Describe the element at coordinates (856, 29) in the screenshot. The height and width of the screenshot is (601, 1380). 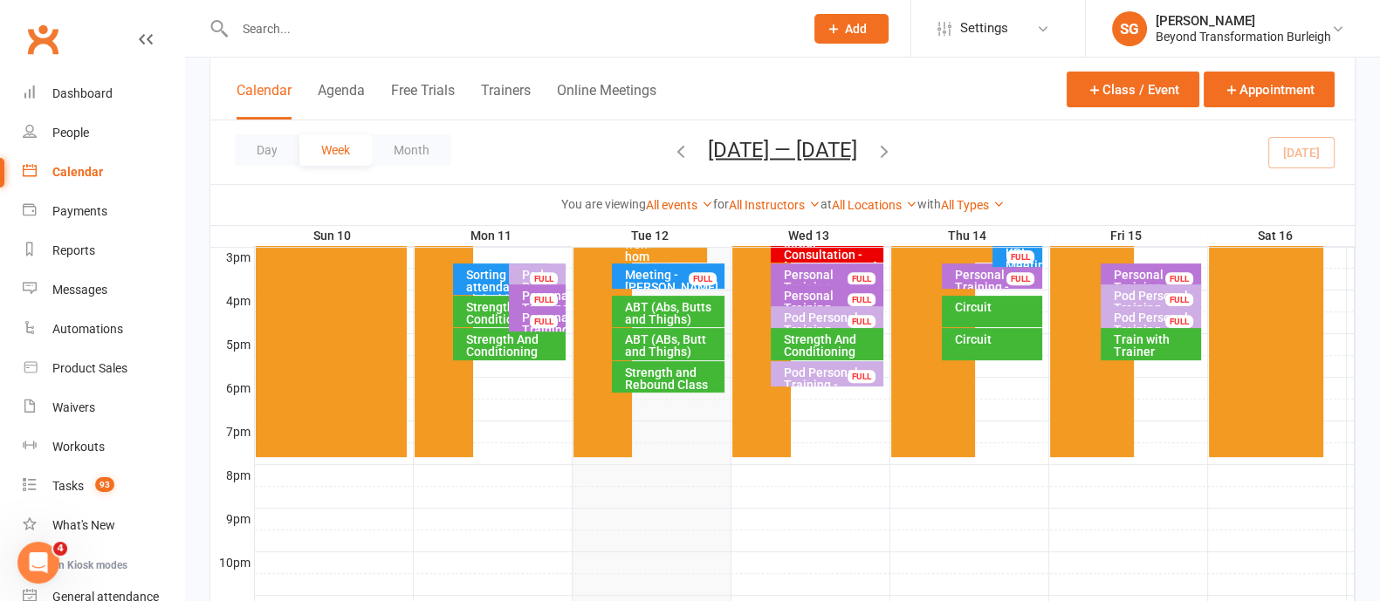
I see `span: Add` at that location.